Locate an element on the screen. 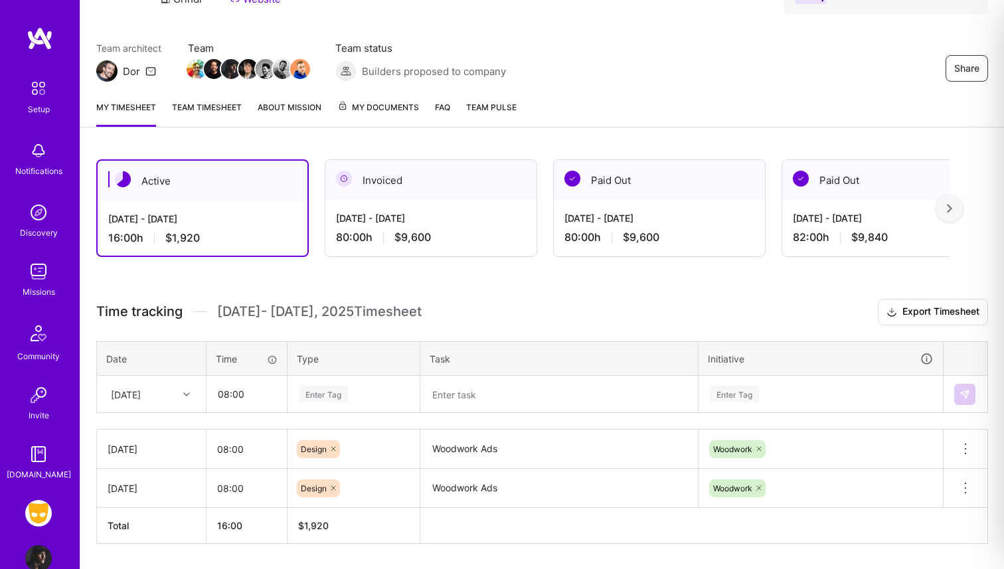 The width and height of the screenshot is (1004, 569). i: icon Download is located at coordinates (892, 312).